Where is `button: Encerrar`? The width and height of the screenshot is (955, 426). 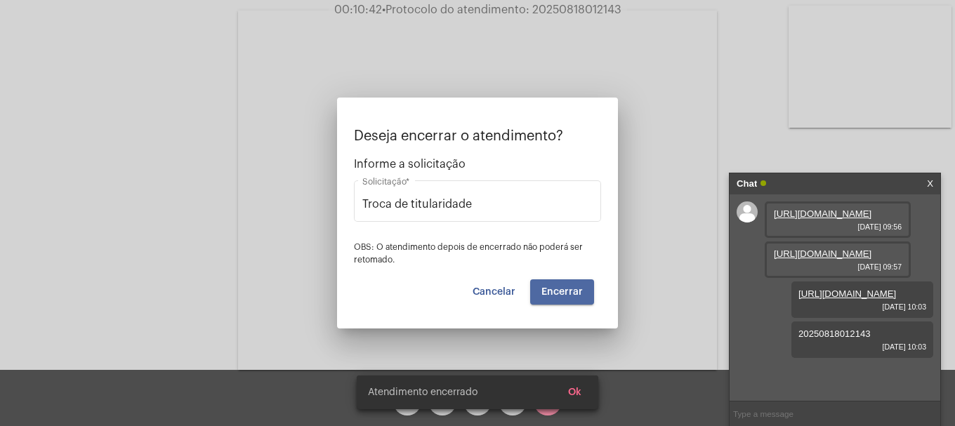
button: Encerrar is located at coordinates (562, 292).